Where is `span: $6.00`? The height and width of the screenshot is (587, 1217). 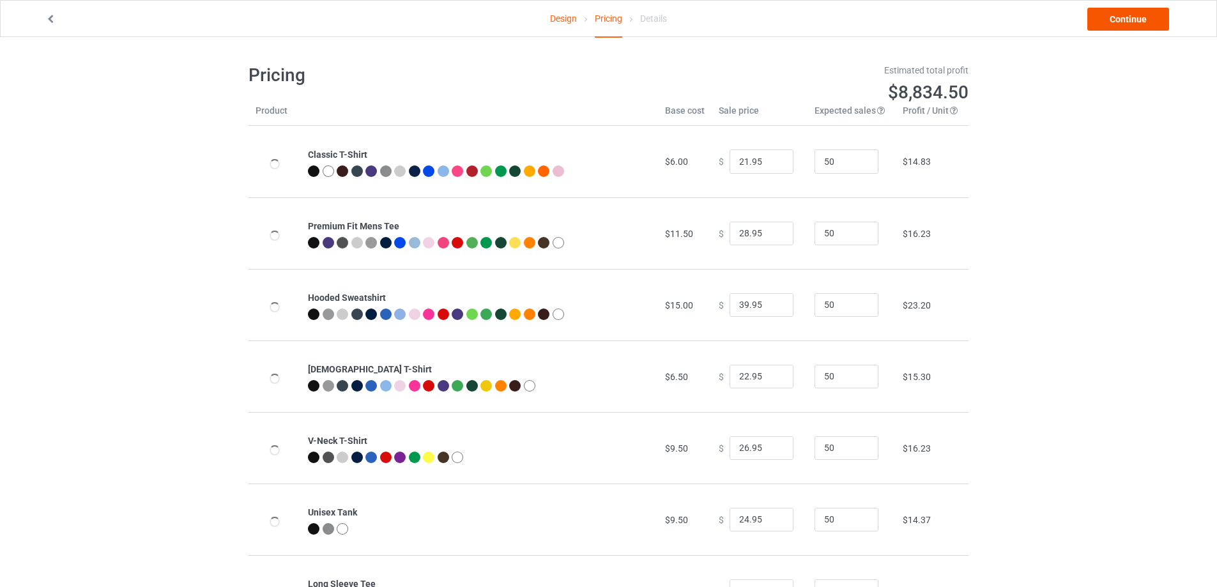
span: $6.00 is located at coordinates (676, 162).